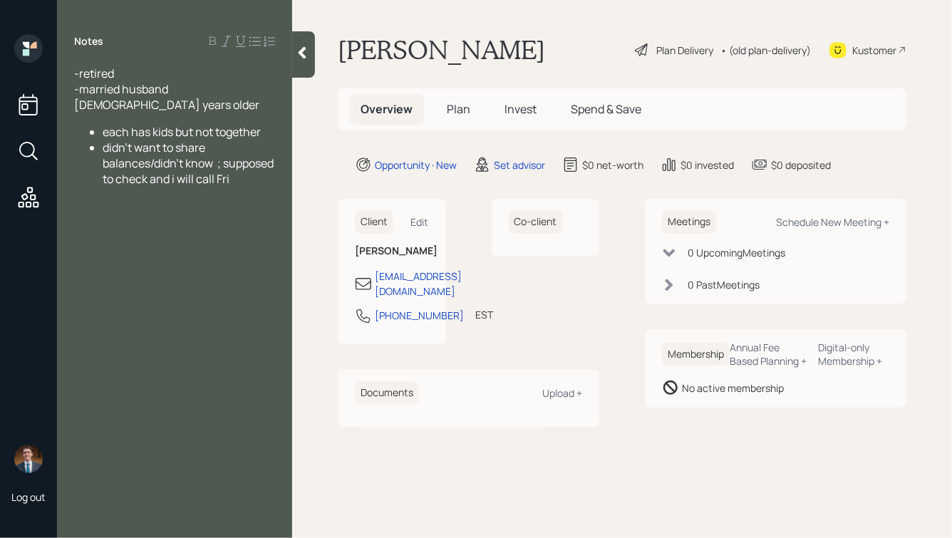 This screenshot has height=538, width=952. I want to click on img: hunter_neumayer.jpg, so click(29, 459).